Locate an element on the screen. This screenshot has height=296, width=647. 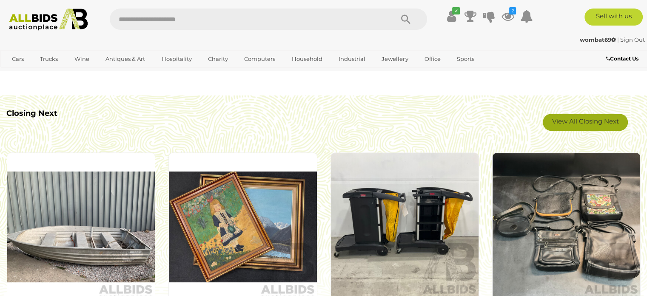
b: Closing Next is located at coordinates (32, 113).